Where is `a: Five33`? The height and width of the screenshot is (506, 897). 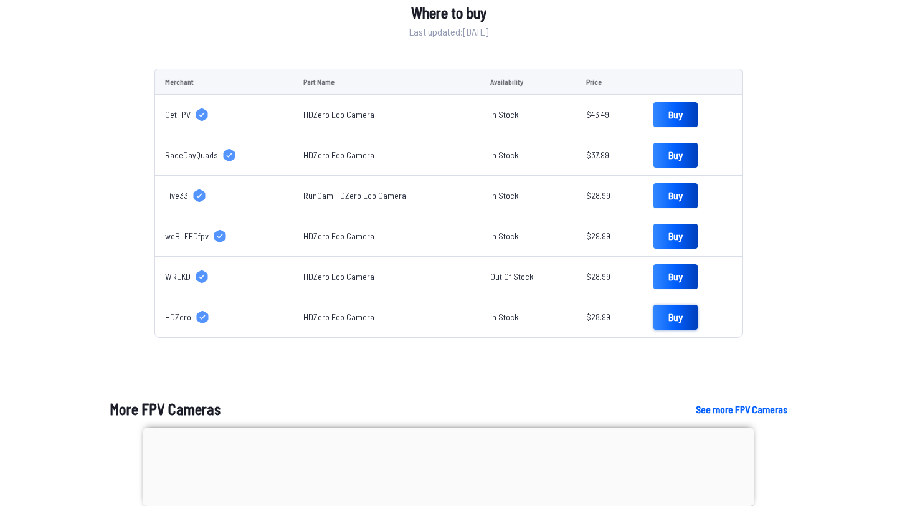 a: Five33 is located at coordinates (224, 196).